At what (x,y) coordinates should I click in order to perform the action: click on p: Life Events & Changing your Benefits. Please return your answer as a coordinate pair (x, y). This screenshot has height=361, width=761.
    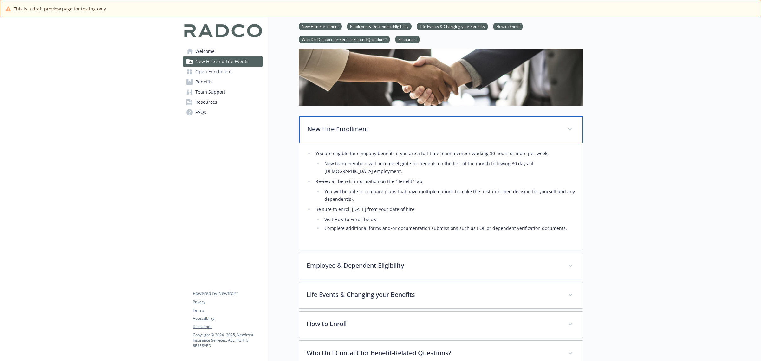
    Looking at the image, I should click on (434, 295).